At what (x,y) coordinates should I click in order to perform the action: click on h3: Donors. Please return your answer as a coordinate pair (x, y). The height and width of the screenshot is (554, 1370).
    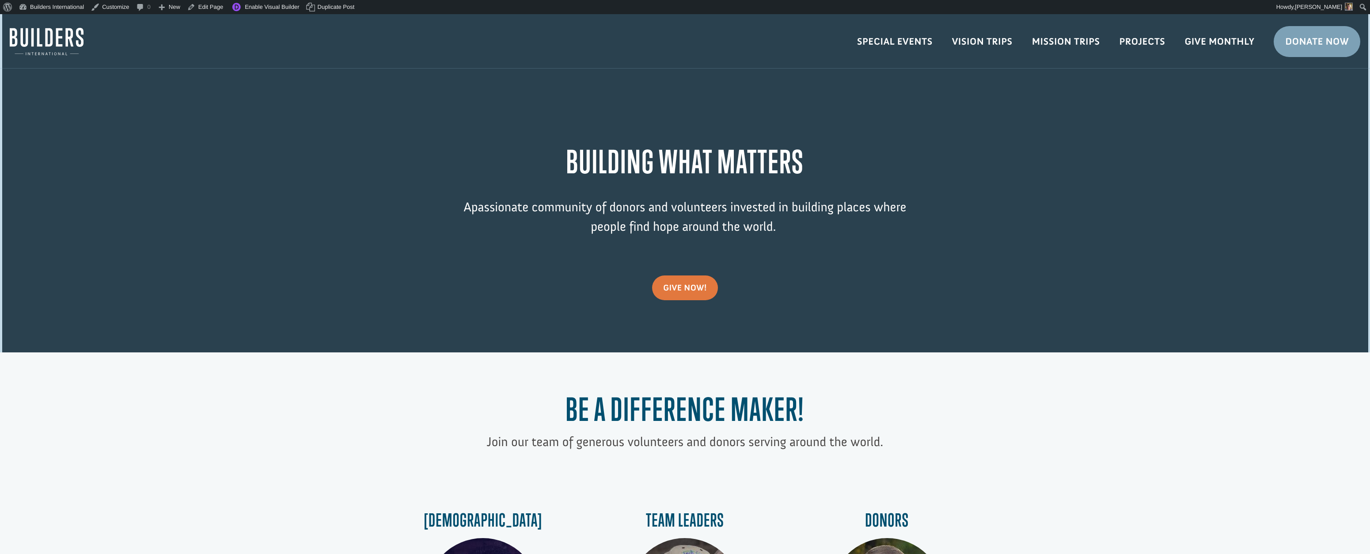
    Looking at the image, I should click on (887, 522).